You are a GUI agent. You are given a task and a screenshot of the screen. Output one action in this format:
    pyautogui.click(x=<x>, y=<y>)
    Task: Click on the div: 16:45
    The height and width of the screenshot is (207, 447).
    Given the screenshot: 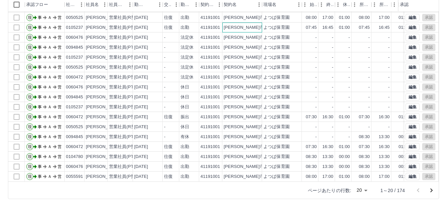 What is the action you would take?
    pyautogui.click(x=328, y=28)
    